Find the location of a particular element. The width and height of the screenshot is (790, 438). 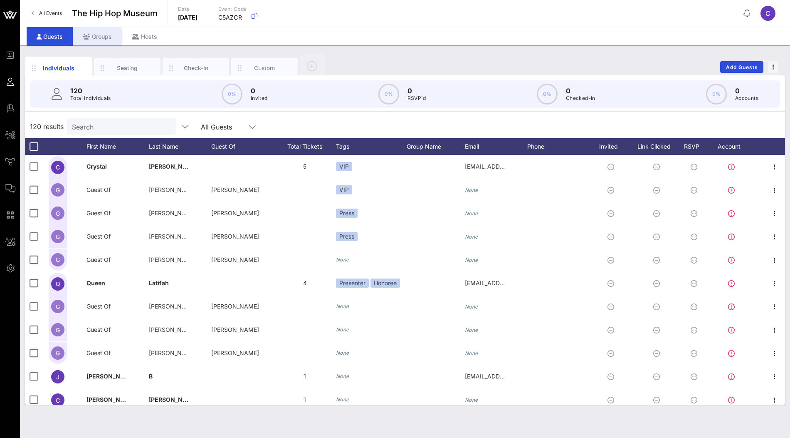

span: Add Guests is located at coordinates (742, 67).